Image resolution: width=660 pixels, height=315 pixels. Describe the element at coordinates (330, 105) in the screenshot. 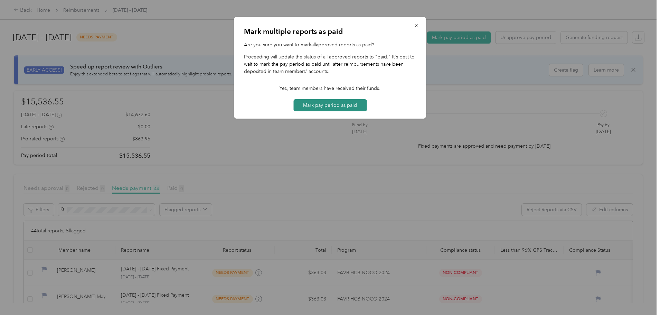

I see `button: Mark pay period as paid` at that location.